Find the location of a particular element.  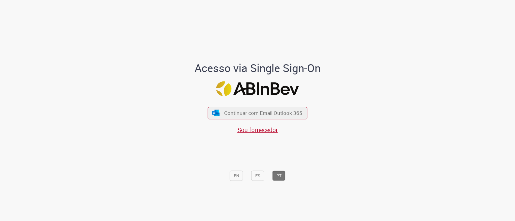

a: Sou fornecedor is located at coordinates (258, 130).